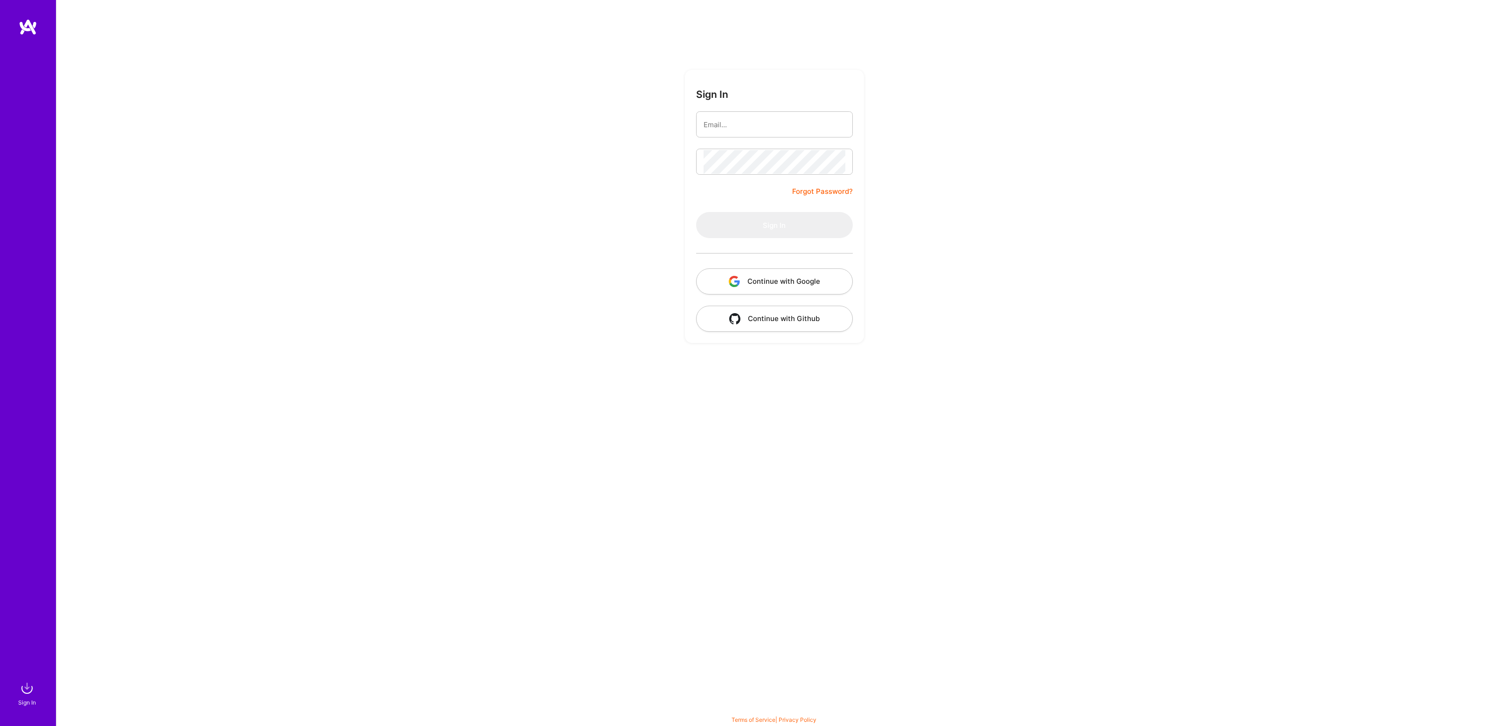 This screenshot has height=726, width=1492. Describe the element at coordinates (753, 720) in the screenshot. I see `a: Terms of Service` at that location.